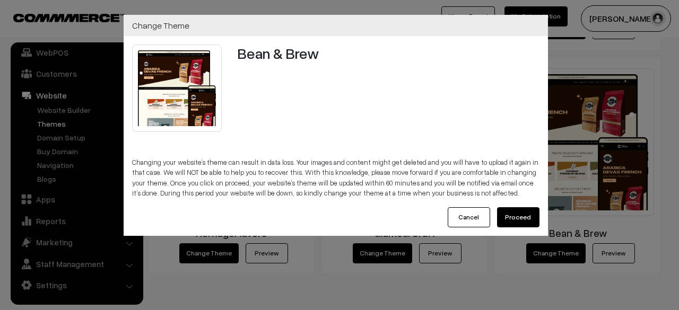  What do you see at coordinates (336, 25) in the screenshot?
I see `div: Change Theme` at bounding box center [336, 25].